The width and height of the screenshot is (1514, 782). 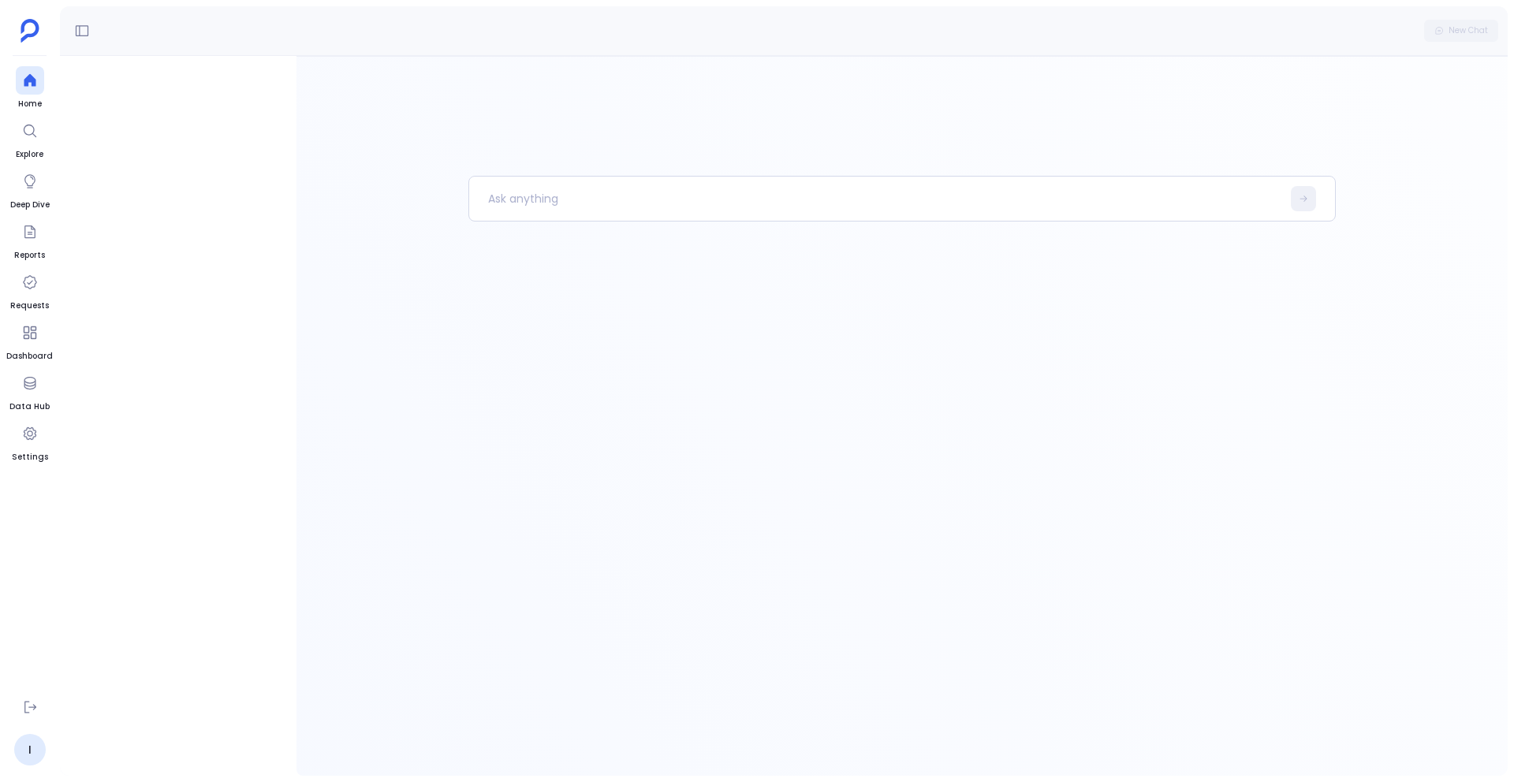 I want to click on a: Reports, so click(x=29, y=240).